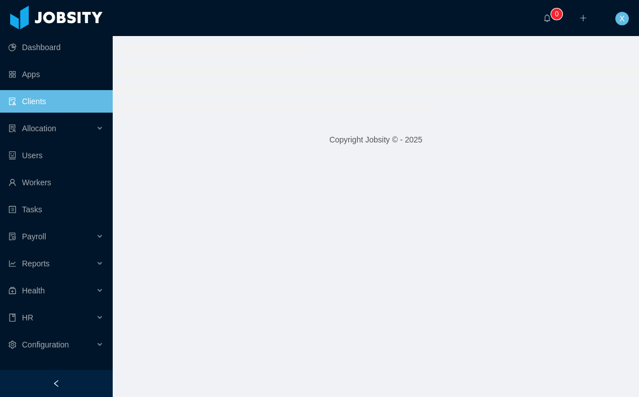 The height and width of the screenshot is (397, 639). I want to click on span: Allocation, so click(39, 128).